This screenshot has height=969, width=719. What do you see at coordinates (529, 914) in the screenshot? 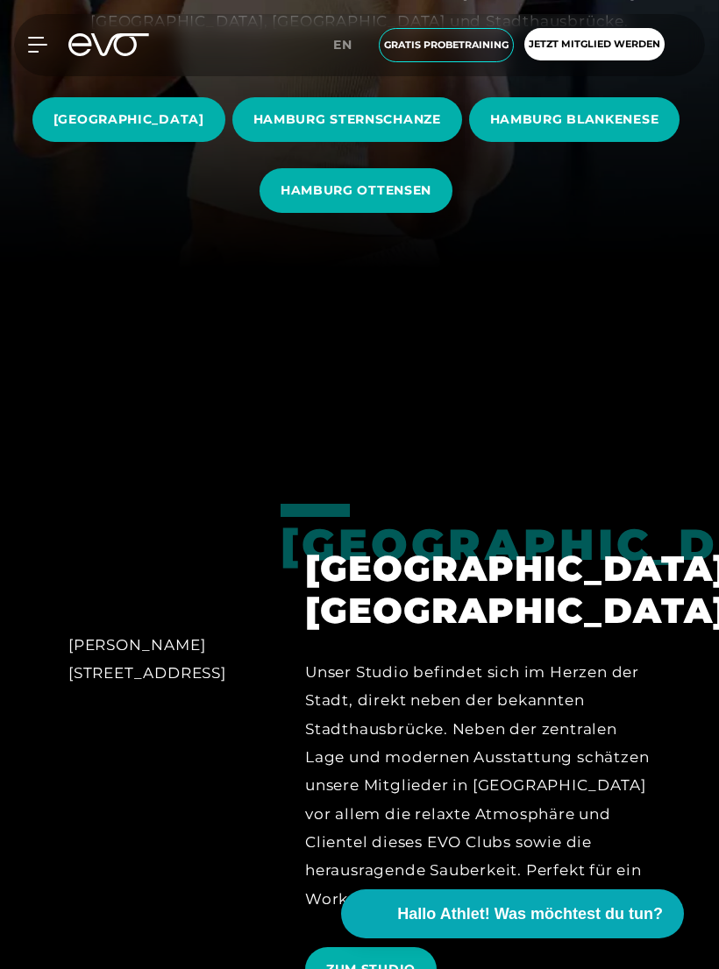
I see `span: Hallo Athlet! Was möchtest du tun?` at bounding box center [529, 914].